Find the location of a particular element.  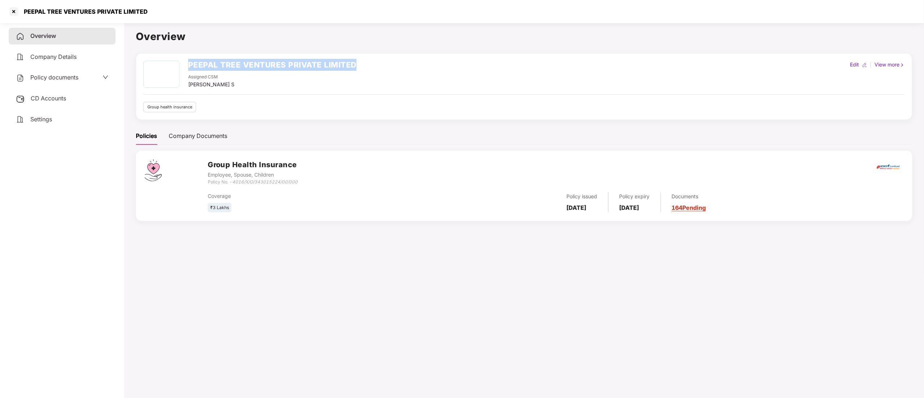

div: Policies is located at coordinates (146, 136).